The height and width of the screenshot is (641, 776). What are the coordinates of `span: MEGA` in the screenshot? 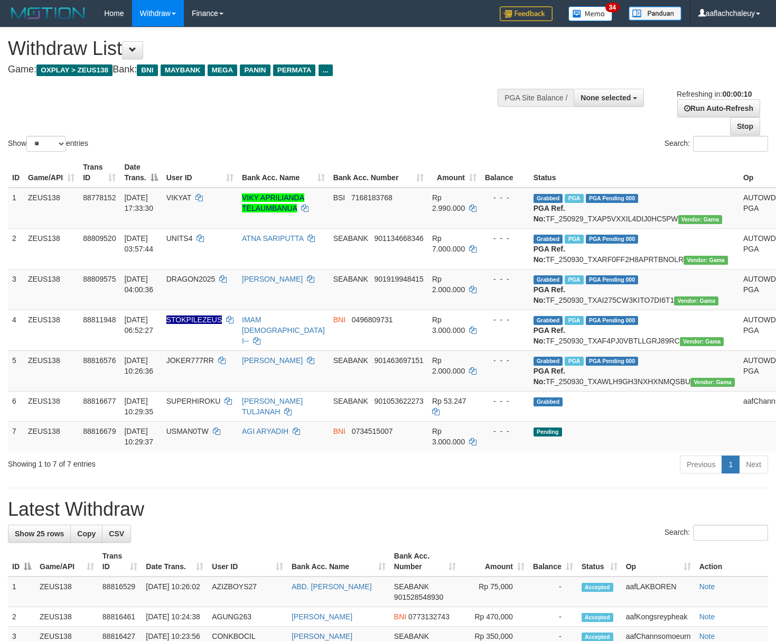 It's located at (222, 70).